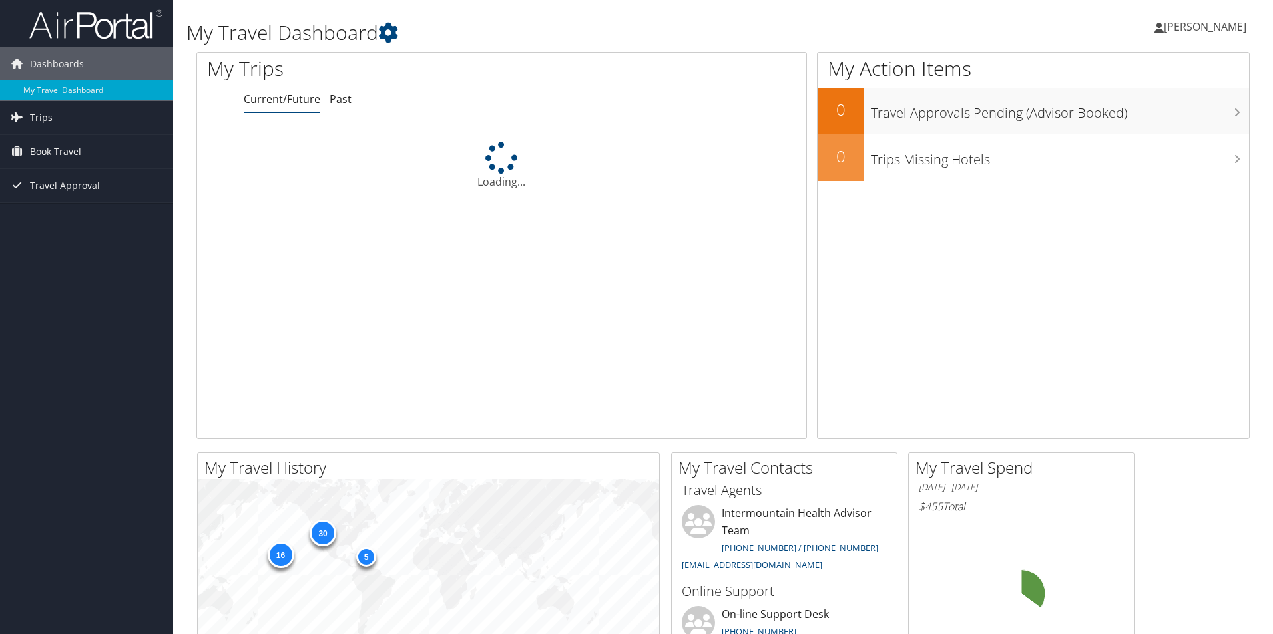 The image size is (1273, 634). I want to click on span: Travel Approval, so click(65, 186).